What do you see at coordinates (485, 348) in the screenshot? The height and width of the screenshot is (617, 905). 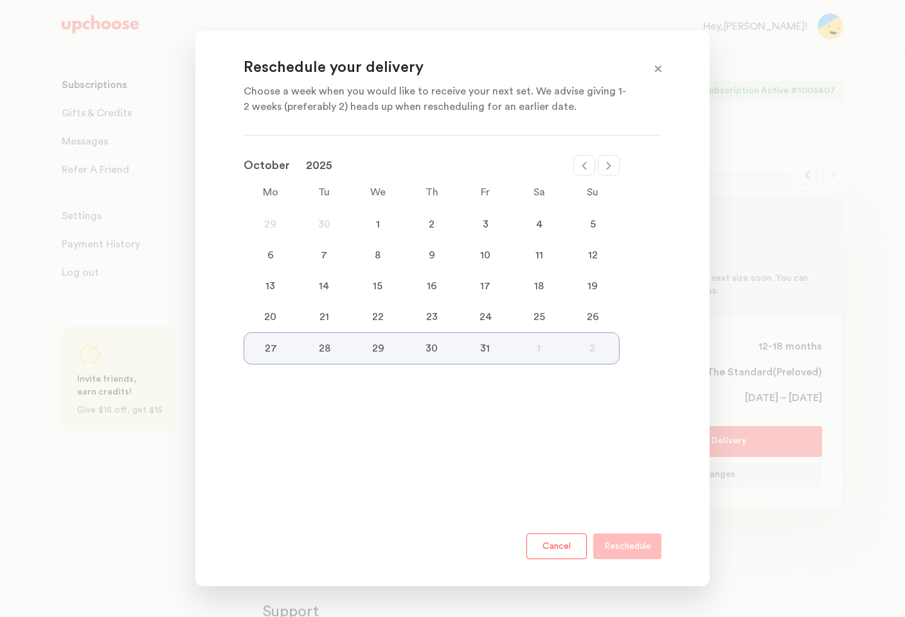 I see `div: 31` at bounding box center [485, 348].